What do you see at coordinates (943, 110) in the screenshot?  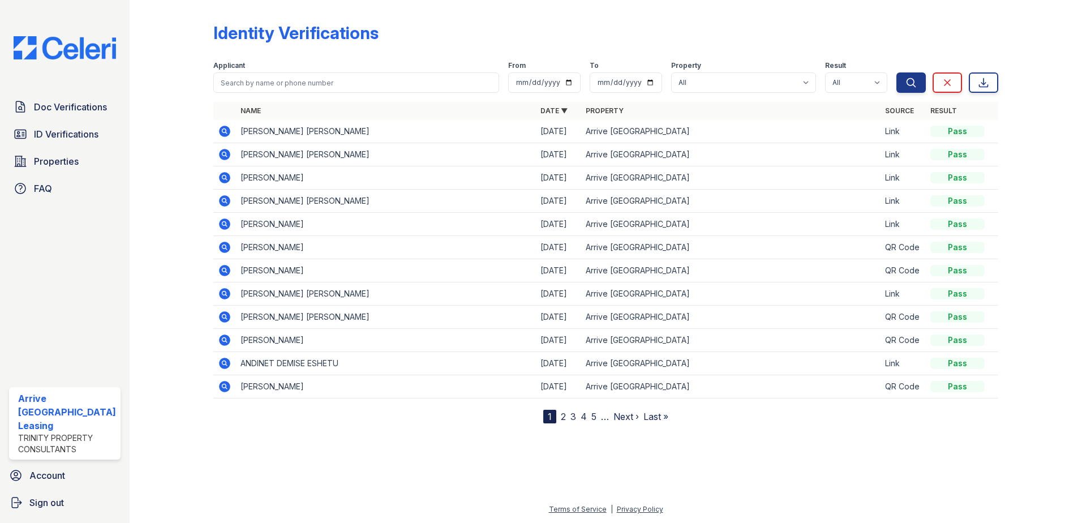 I see `a: Result` at bounding box center [943, 110].